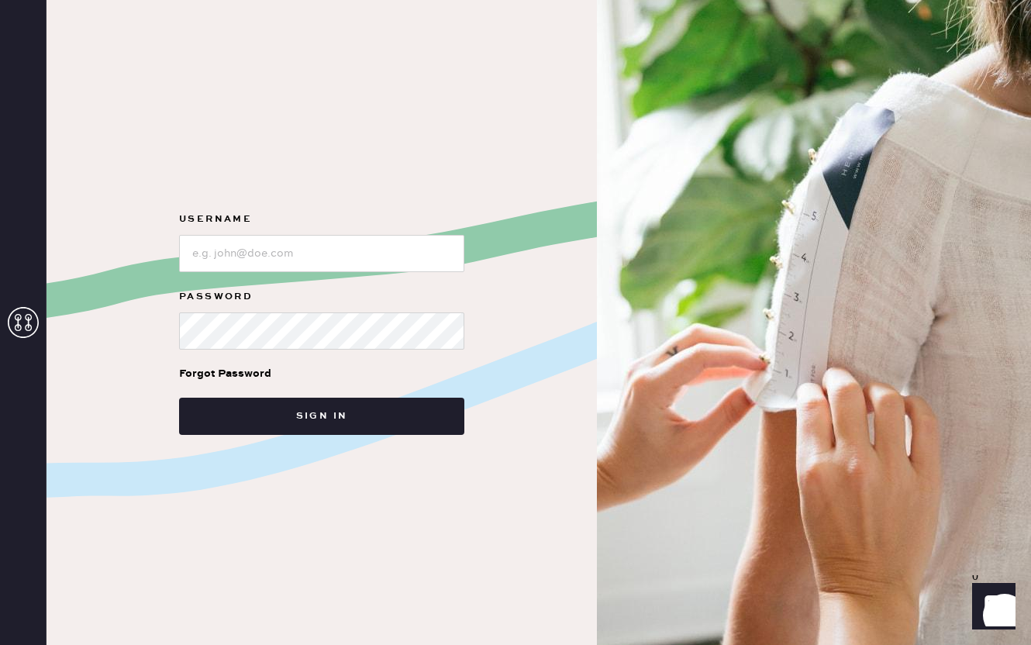 This screenshot has width=1031, height=645. Describe the element at coordinates (322, 297) in the screenshot. I see `label: Password` at that location.